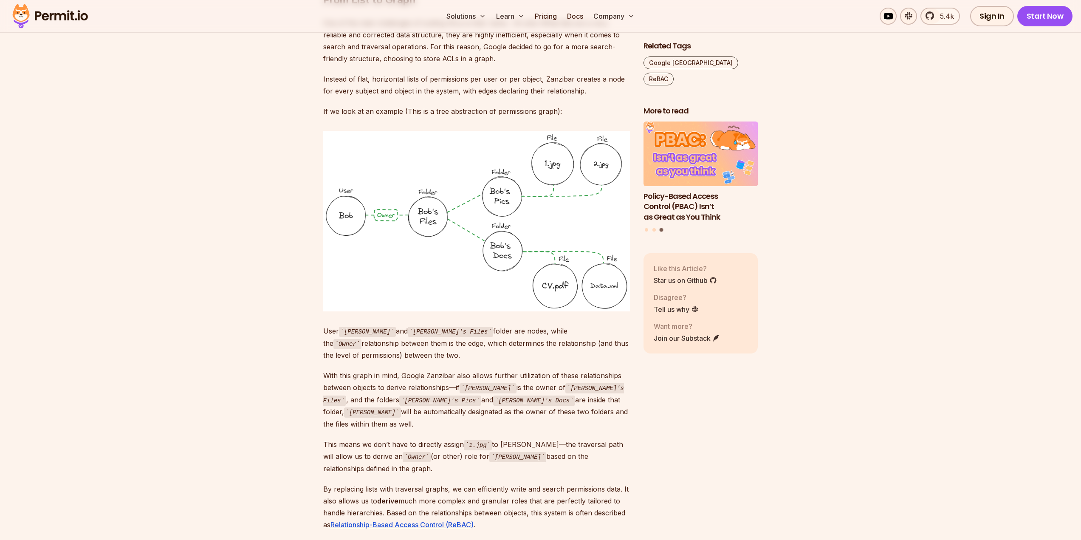 Image resolution: width=1081 pixels, height=540 pixels. Describe the element at coordinates (50, 16) in the screenshot. I see `img: Permit logo` at that location.